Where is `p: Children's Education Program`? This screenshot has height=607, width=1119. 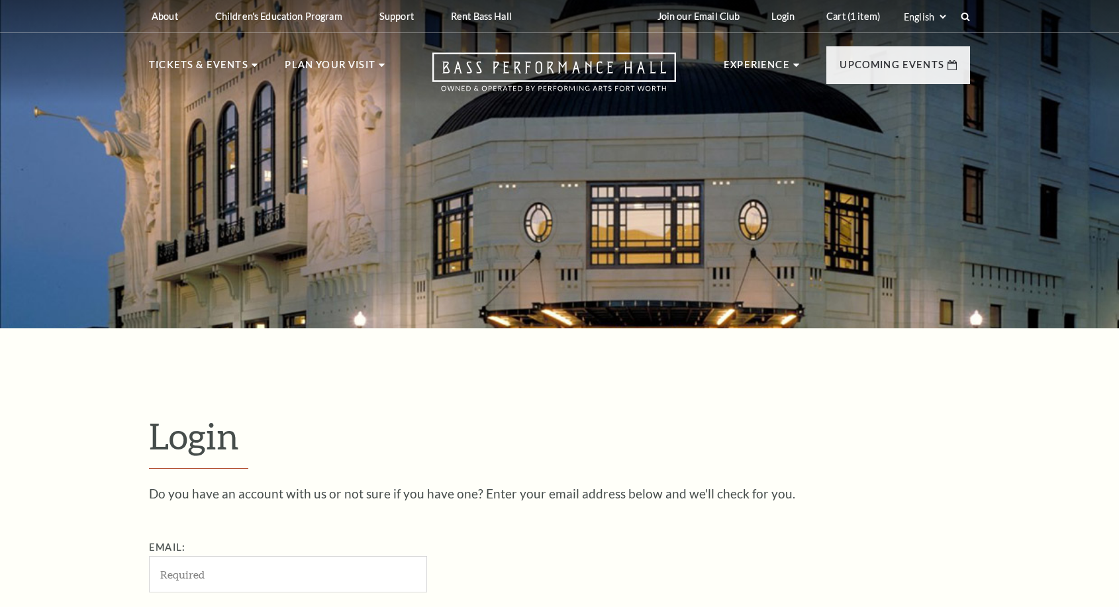 p: Children's Education Program is located at coordinates (279, 16).